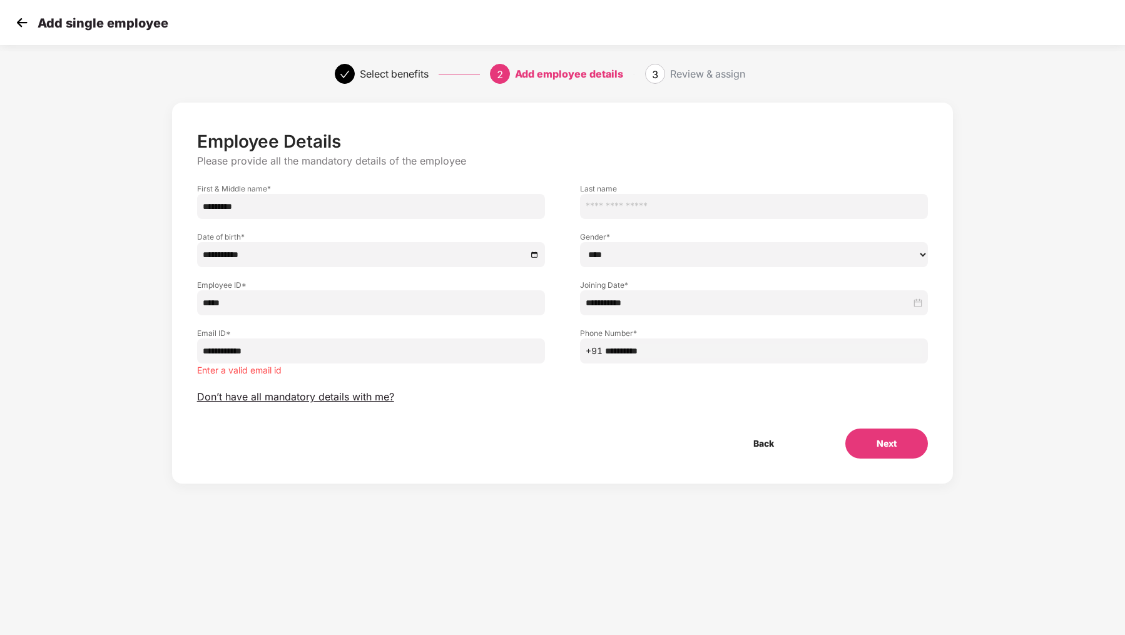 The image size is (1125, 635). Describe the element at coordinates (563, 161) in the screenshot. I see `p: Please provide all the mandatory details of the employee` at that location.